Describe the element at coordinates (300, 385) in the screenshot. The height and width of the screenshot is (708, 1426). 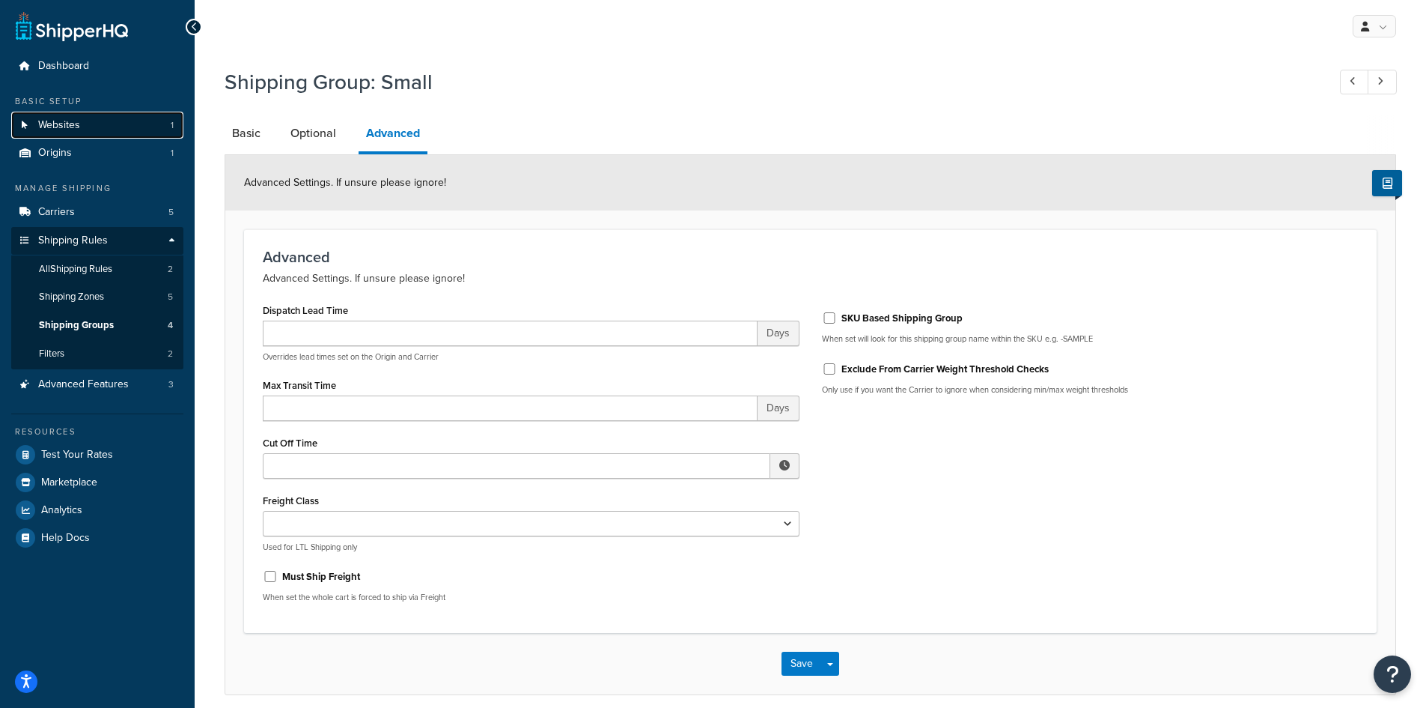
I see `label: Max Transit Time` at that location.